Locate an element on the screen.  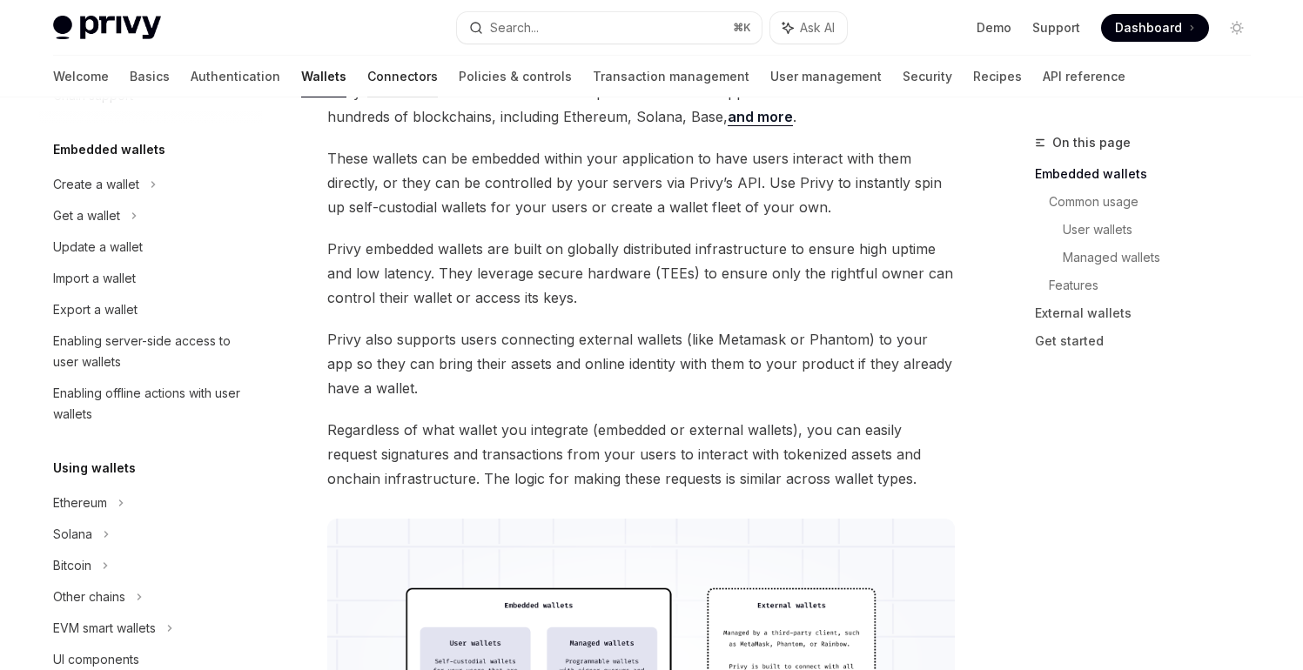
a: Authentication is located at coordinates (235, 77).